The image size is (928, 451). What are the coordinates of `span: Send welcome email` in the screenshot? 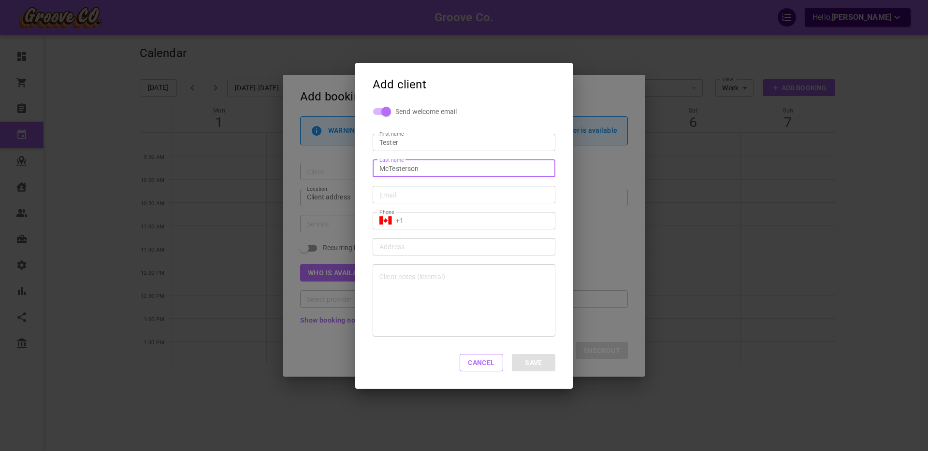 It's located at (426, 112).